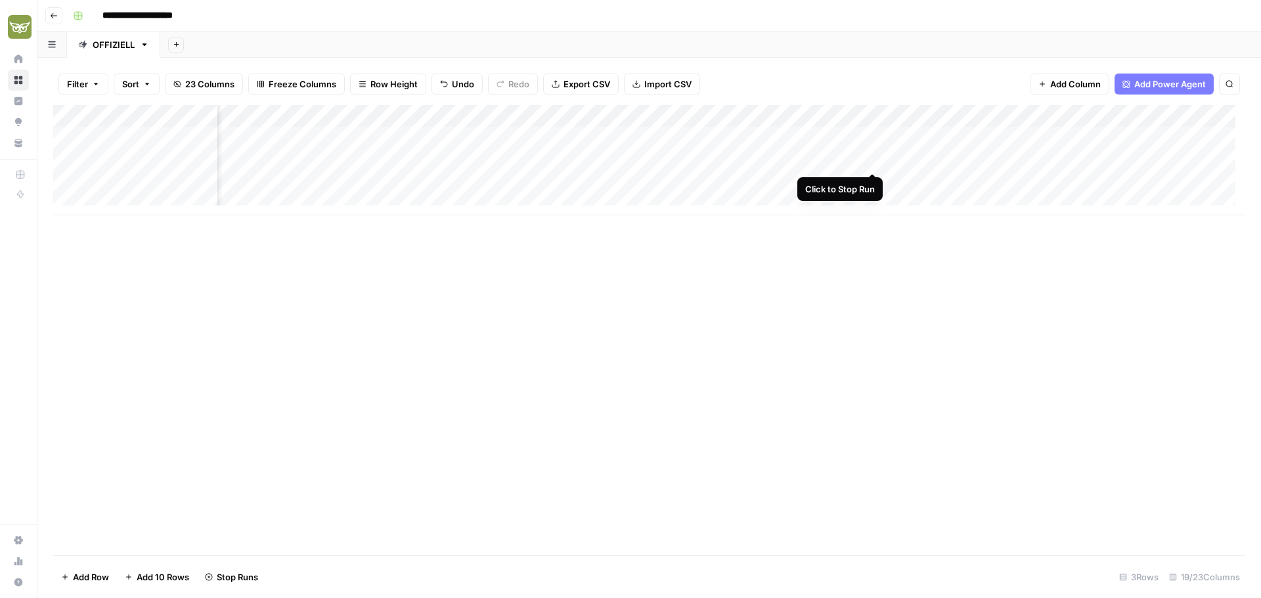  Describe the element at coordinates (586, 84) in the screenshot. I see `span: Export CSV` at that location.